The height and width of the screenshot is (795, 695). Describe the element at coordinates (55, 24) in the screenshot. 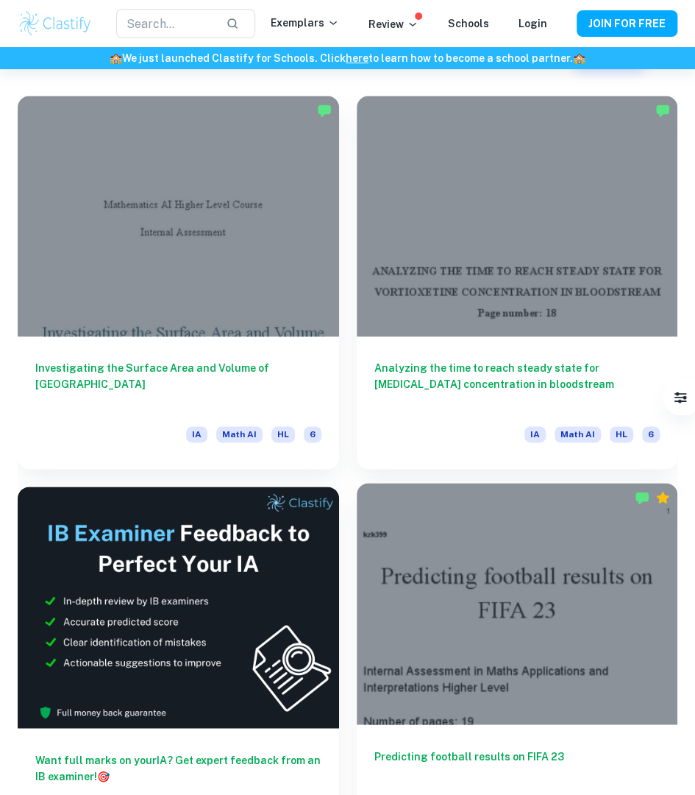

I see `img: Clastify logo` at that location.